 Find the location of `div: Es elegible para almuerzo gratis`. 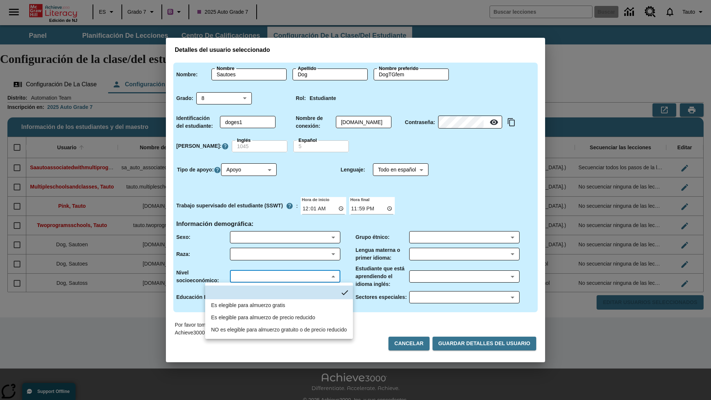

div: Es elegible para almuerzo gratis is located at coordinates (248, 305).